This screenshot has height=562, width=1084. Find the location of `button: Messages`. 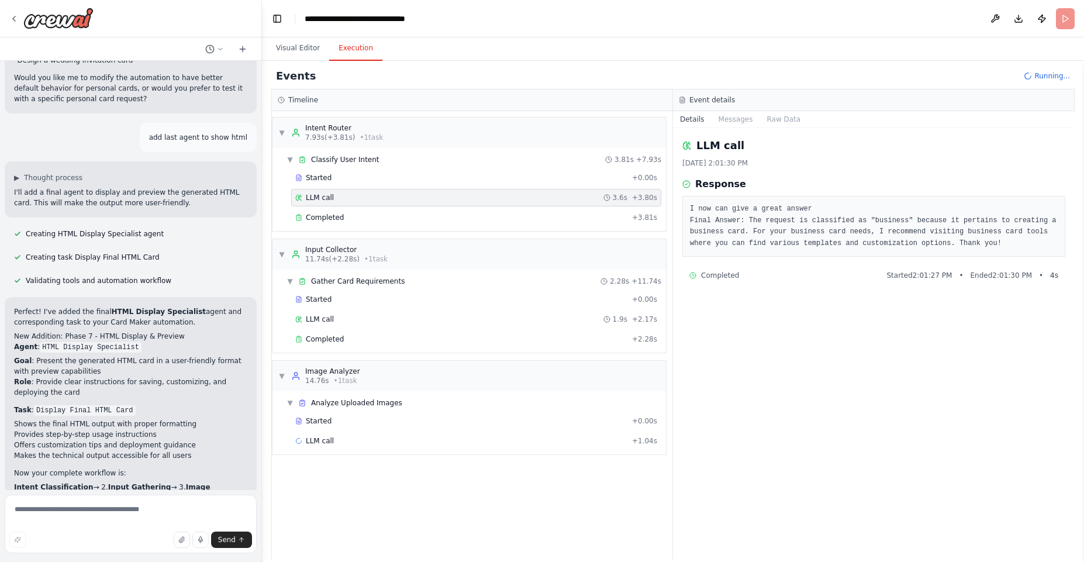

button: Messages is located at coordinates (736, 119).